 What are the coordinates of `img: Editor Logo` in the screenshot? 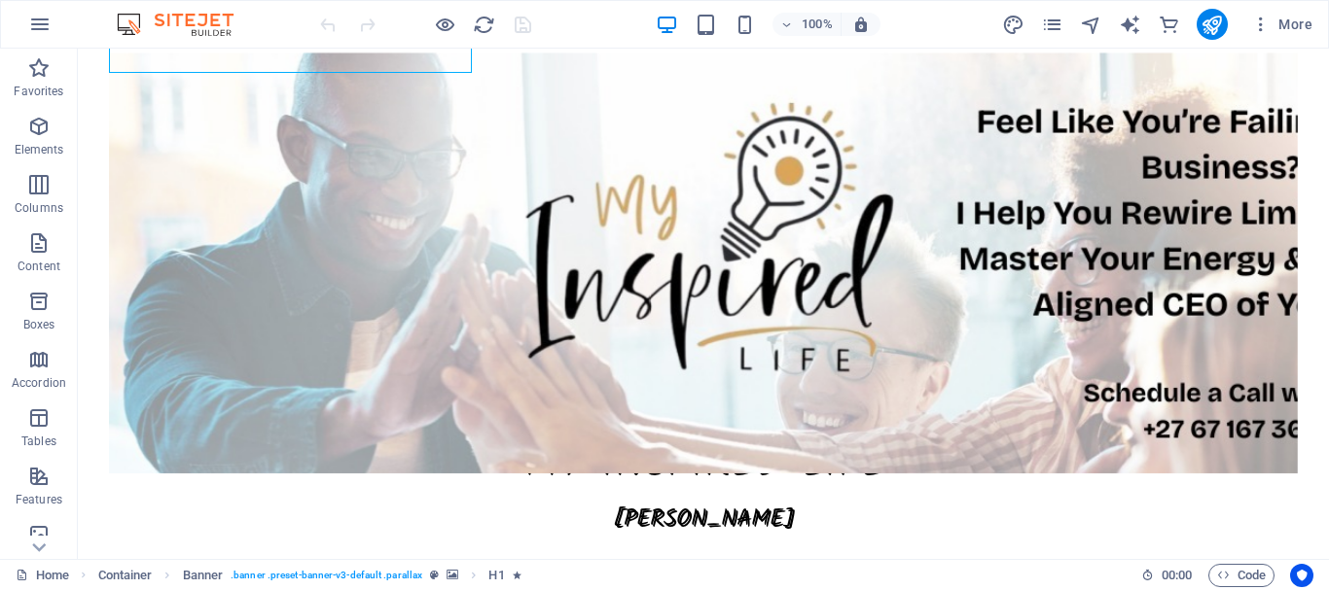 It's located at (185, 24).